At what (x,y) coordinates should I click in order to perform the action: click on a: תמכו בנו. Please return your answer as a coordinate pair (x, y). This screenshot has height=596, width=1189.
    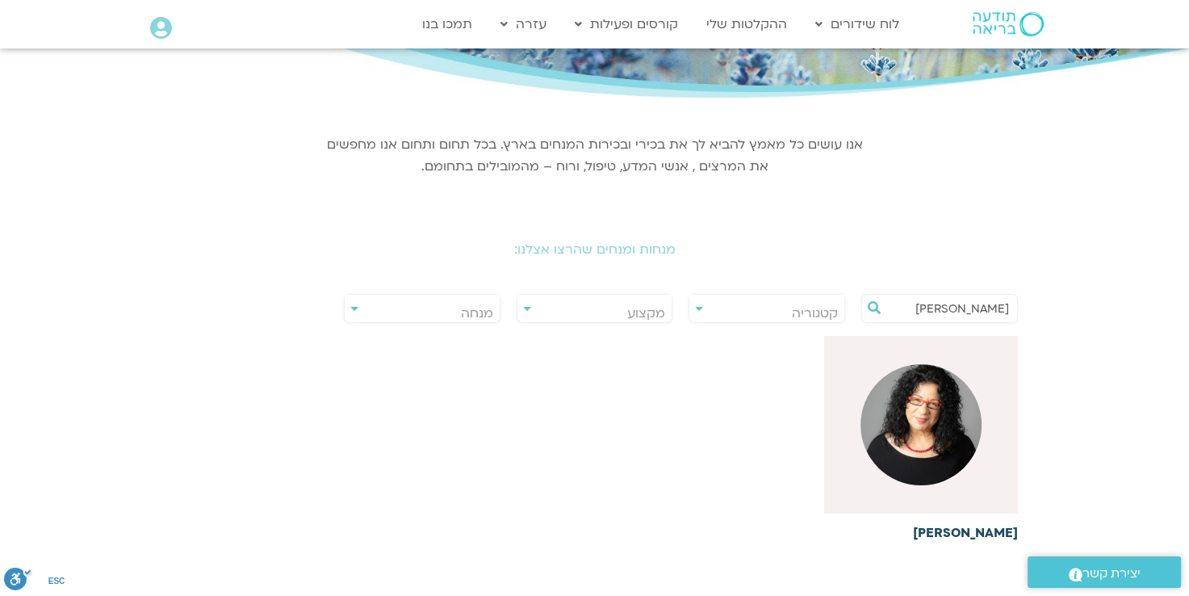
    Looking at the image, I should click on (447, 24).